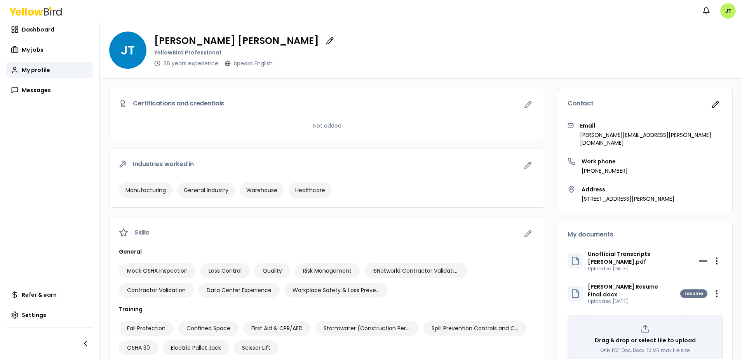 The height and width of the screenshot is (359, 742). I want to click on span: Settings, so click(34, 315).